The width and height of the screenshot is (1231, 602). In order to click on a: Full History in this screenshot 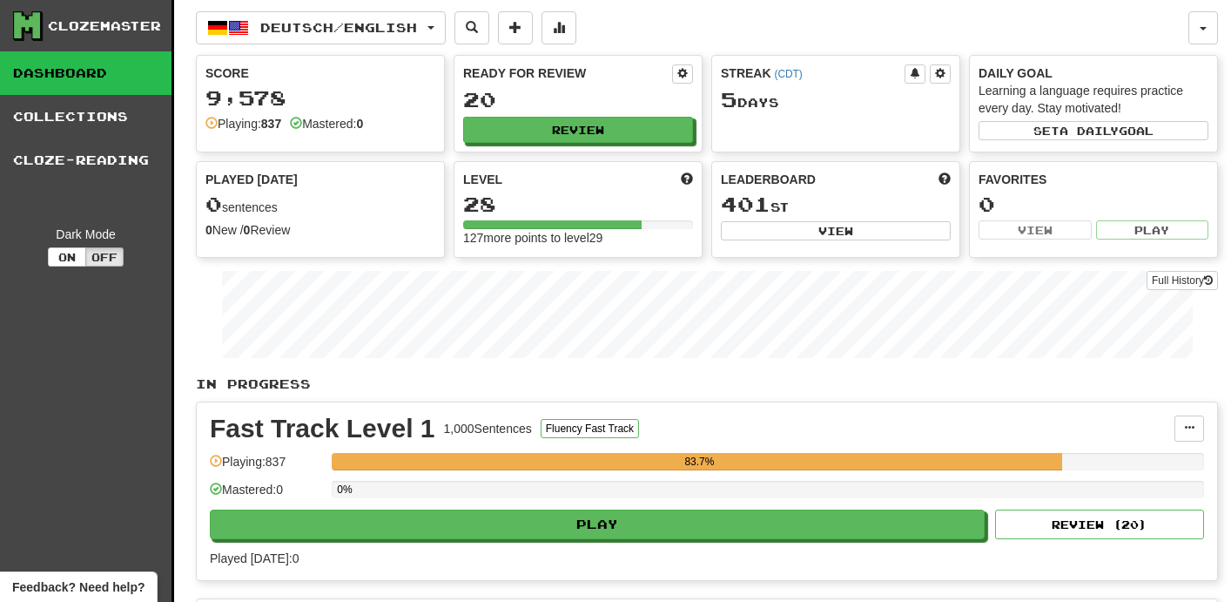, I will do `click(1183, 280)`.